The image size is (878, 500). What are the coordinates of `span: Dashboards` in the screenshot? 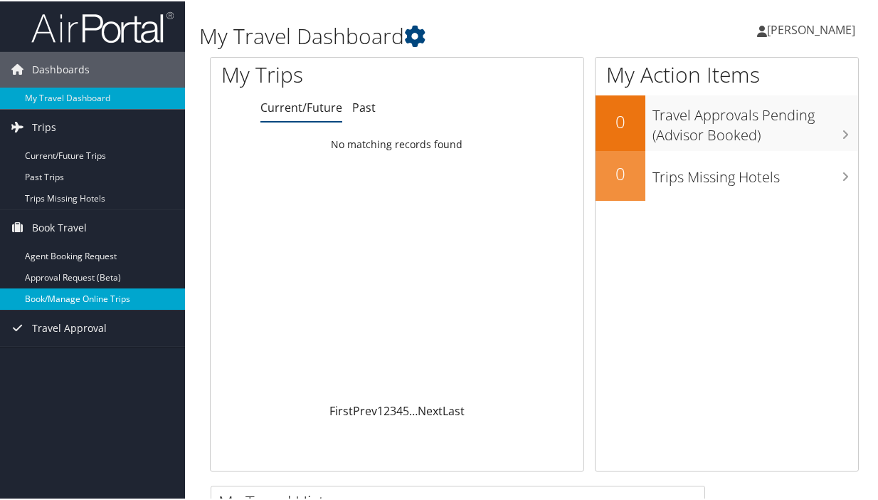 It's located at (61, 68).